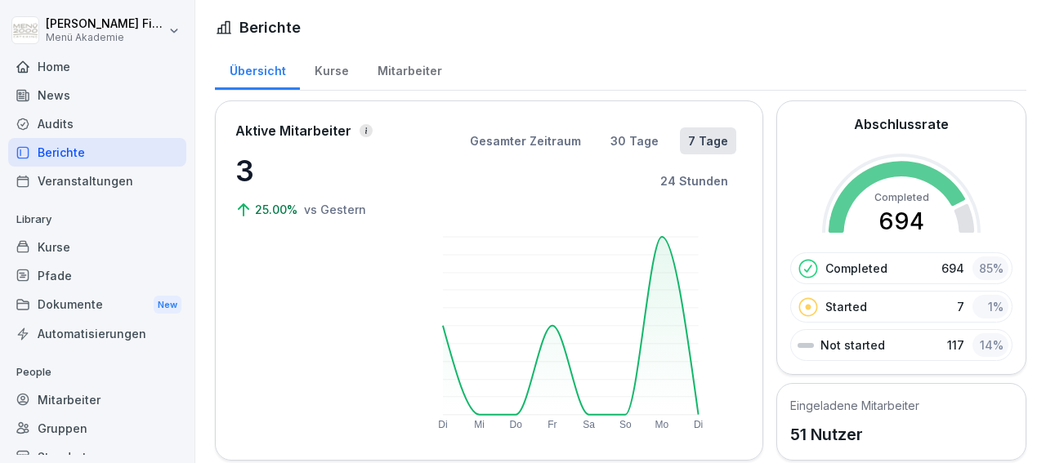 The height and width of the screenshot is (463, 1046). Describe the element at coordinates (97, 152) in the screenshot. I see `a: Berichte` at that location.